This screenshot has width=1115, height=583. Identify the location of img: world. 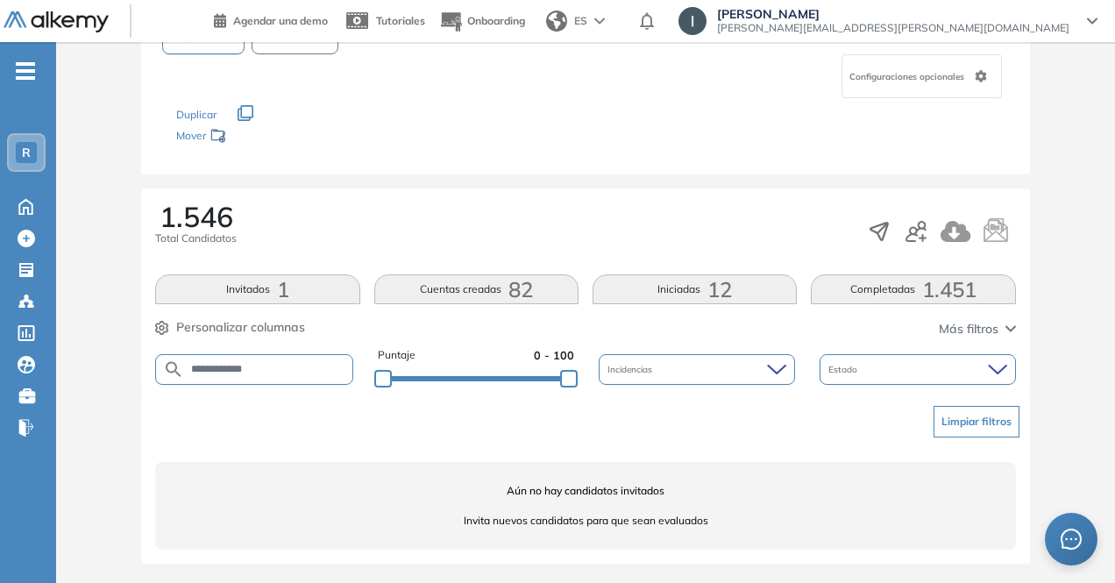
(557, 21).